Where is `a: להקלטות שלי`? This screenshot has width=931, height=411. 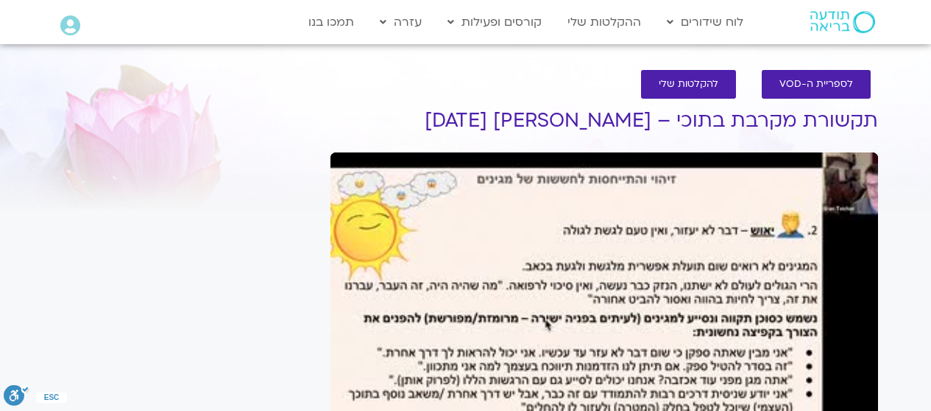 a: להקלטות שלי is located at coordinates (688, 84).